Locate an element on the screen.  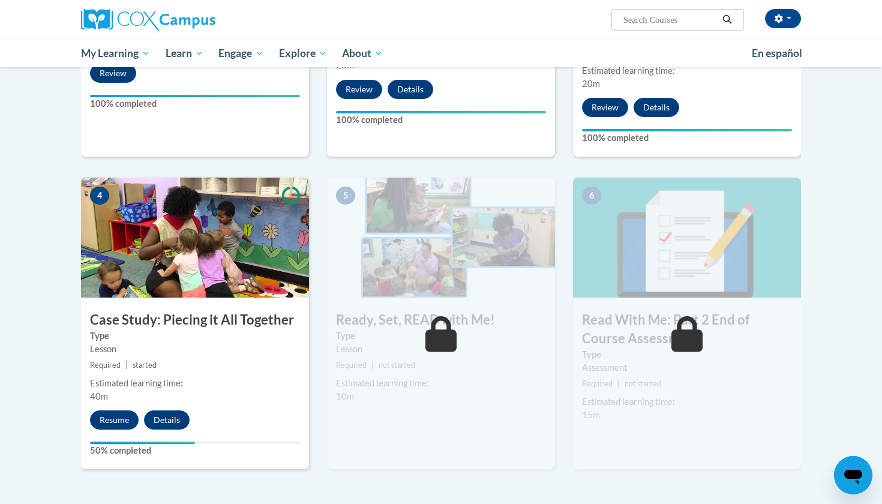
a: Learn is located at coordinates (184, 53).